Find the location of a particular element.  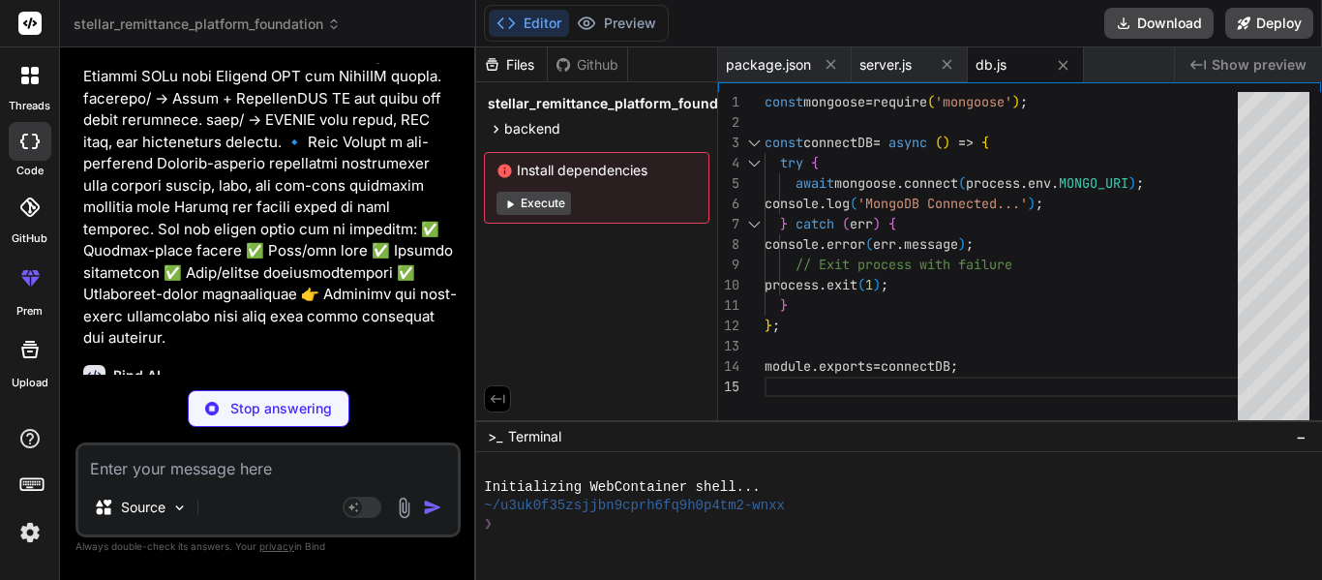

span: privacy is located at coordinates (277, 546).